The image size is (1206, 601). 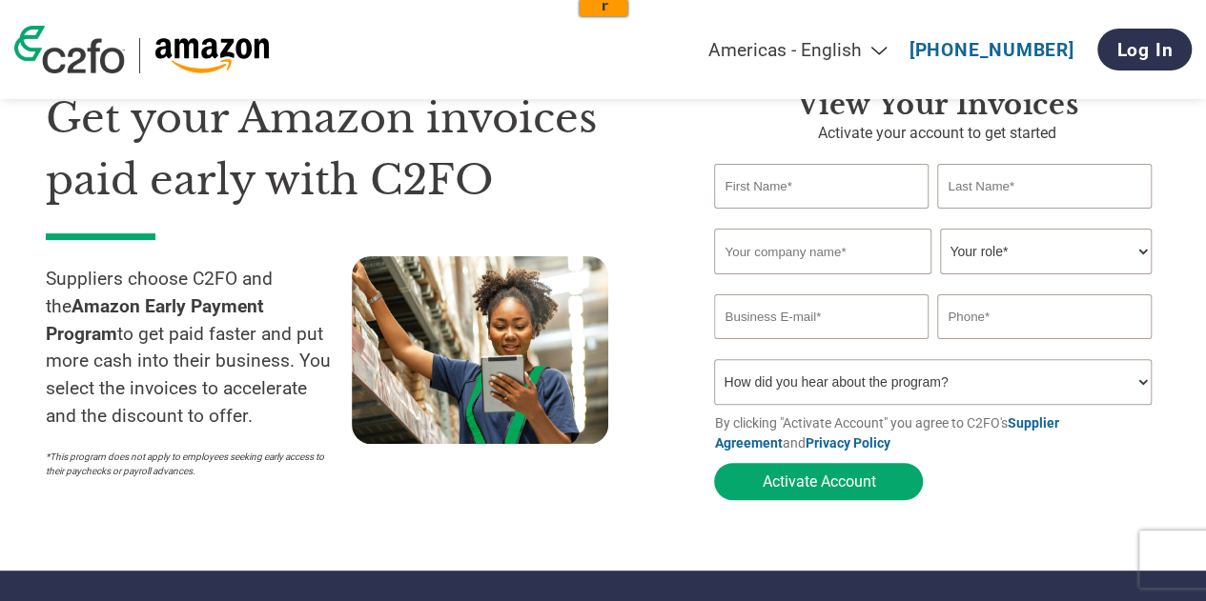 What do you see at coordinates (822, 252) in the screenshot?
I see `input: Your company name*` at bounding box center [822, 252].